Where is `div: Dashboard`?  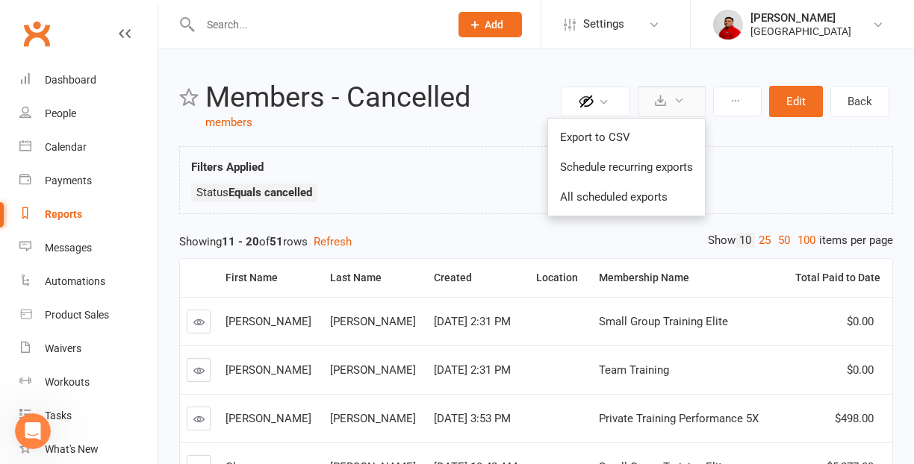 div: Dashboard is located at coordinates (70, 80).